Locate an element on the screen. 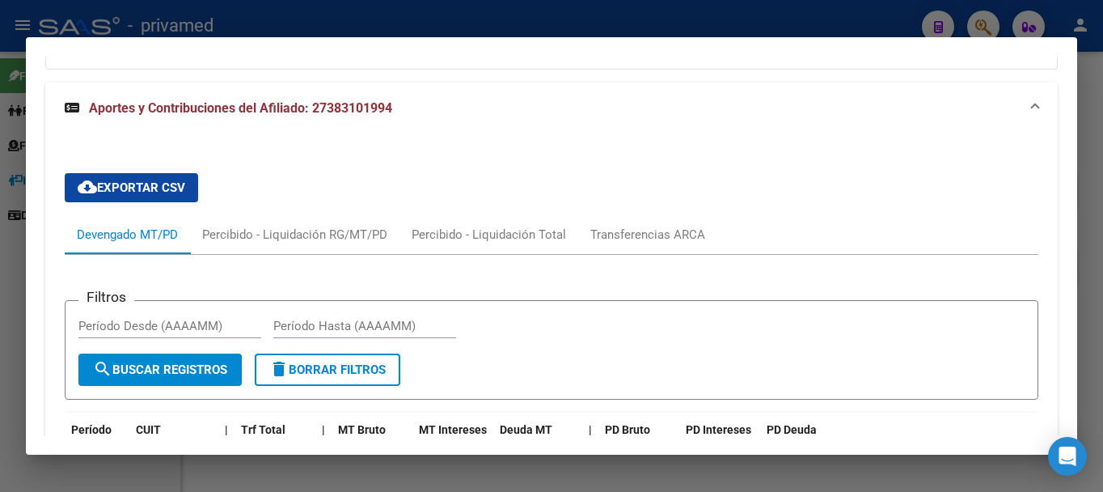  span: CUIT is located at coordinates (148, 429).